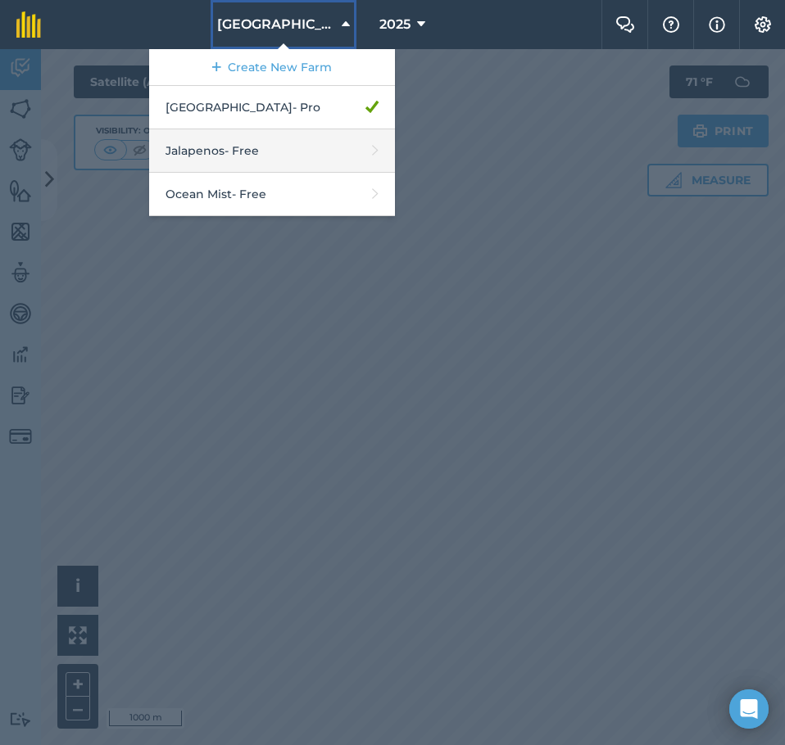 This screenshot has width=785, height=745. What do you see at coordinates (395, 25) in the screenshot?
I see `span: 2025` at bounding box center [395, 25].